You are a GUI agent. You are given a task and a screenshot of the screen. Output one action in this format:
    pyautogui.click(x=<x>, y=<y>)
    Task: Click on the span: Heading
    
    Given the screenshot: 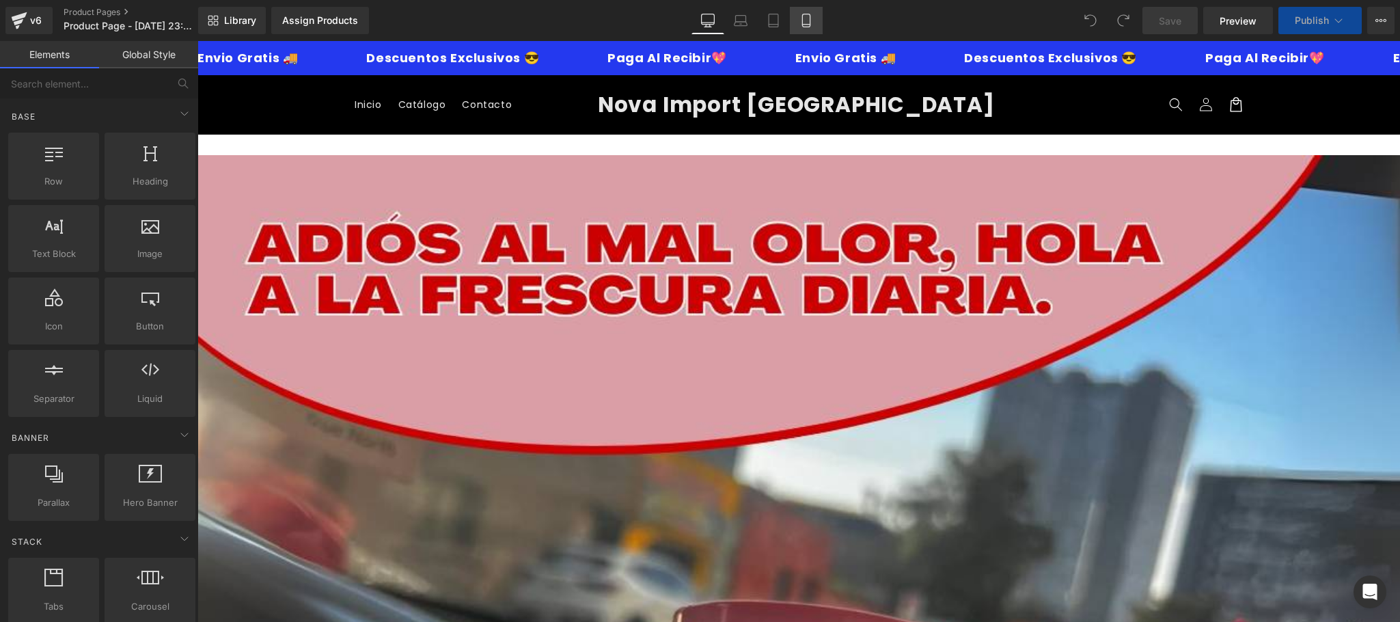 What is the action you would take?
    pyautogui.click(x=150, y=181)
    